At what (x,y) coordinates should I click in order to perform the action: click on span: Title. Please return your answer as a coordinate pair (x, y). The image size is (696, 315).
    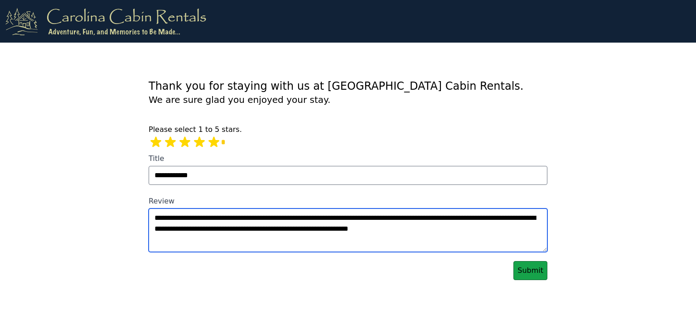
    Looking at the image, I should click on (156, 158).